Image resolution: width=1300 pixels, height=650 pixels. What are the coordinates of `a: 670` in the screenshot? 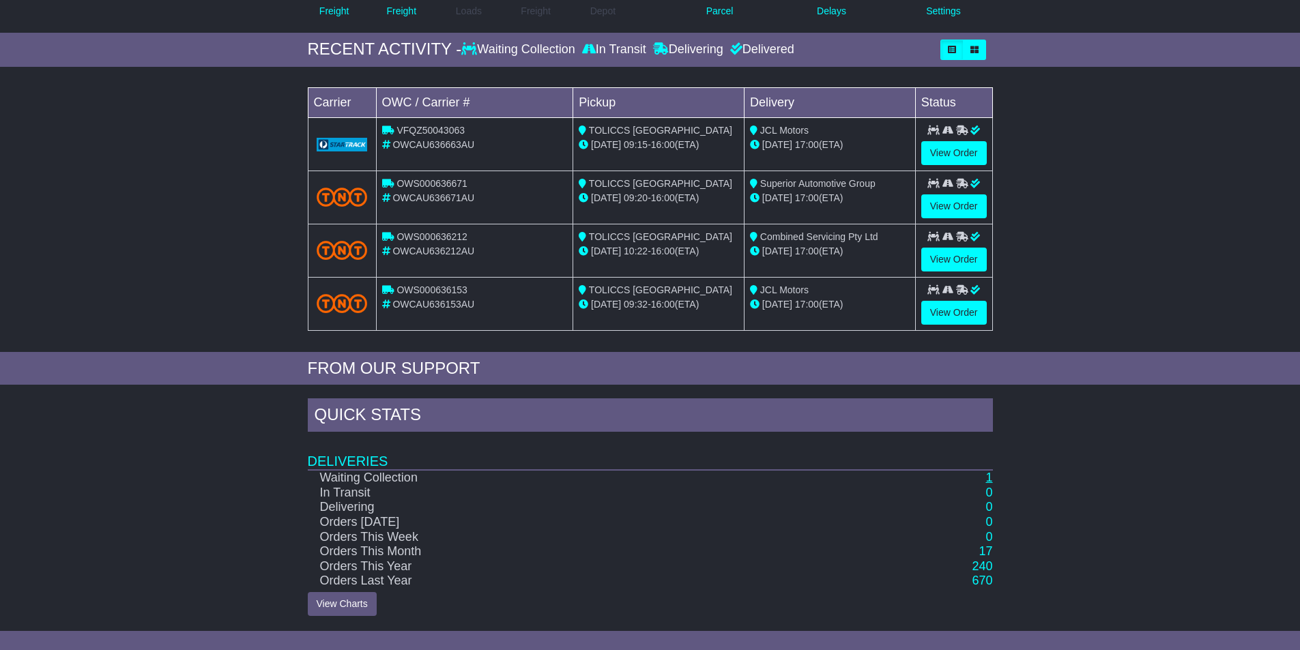 It's located at (982, 581).